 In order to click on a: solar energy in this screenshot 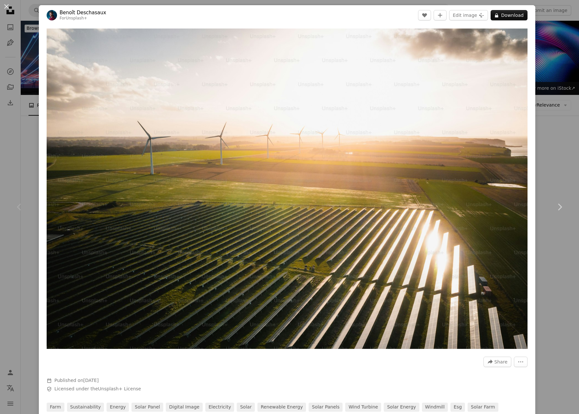, I will do `click(401, 407)`.